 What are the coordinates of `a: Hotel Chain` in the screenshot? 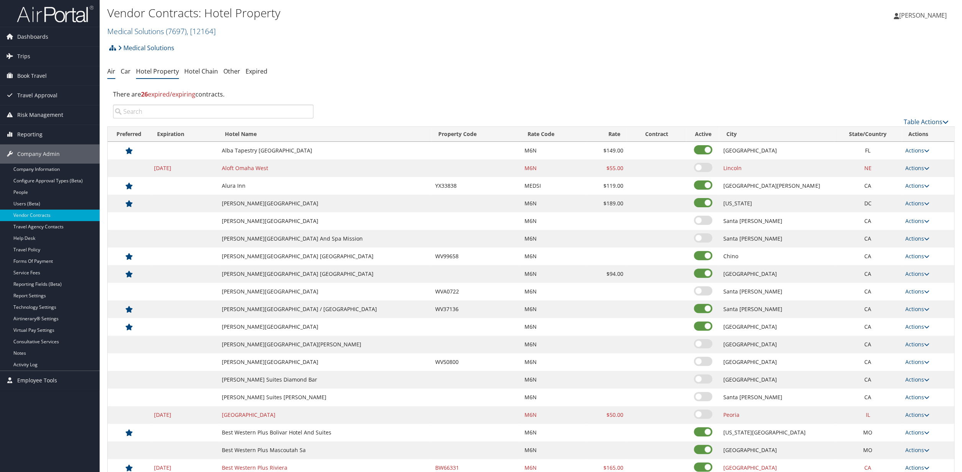 It's located at (201, 71).